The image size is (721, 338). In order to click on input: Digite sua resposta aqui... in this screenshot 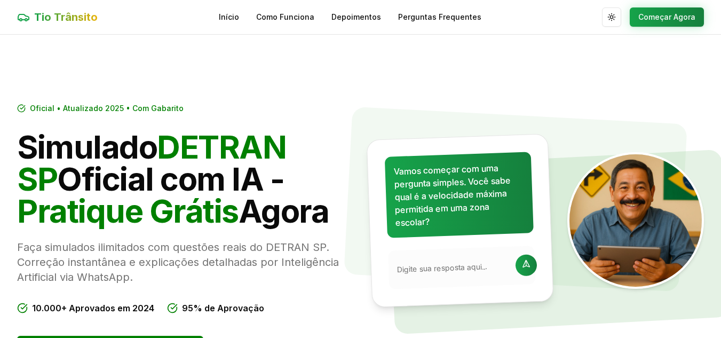, I will do `click(453, 267)`.